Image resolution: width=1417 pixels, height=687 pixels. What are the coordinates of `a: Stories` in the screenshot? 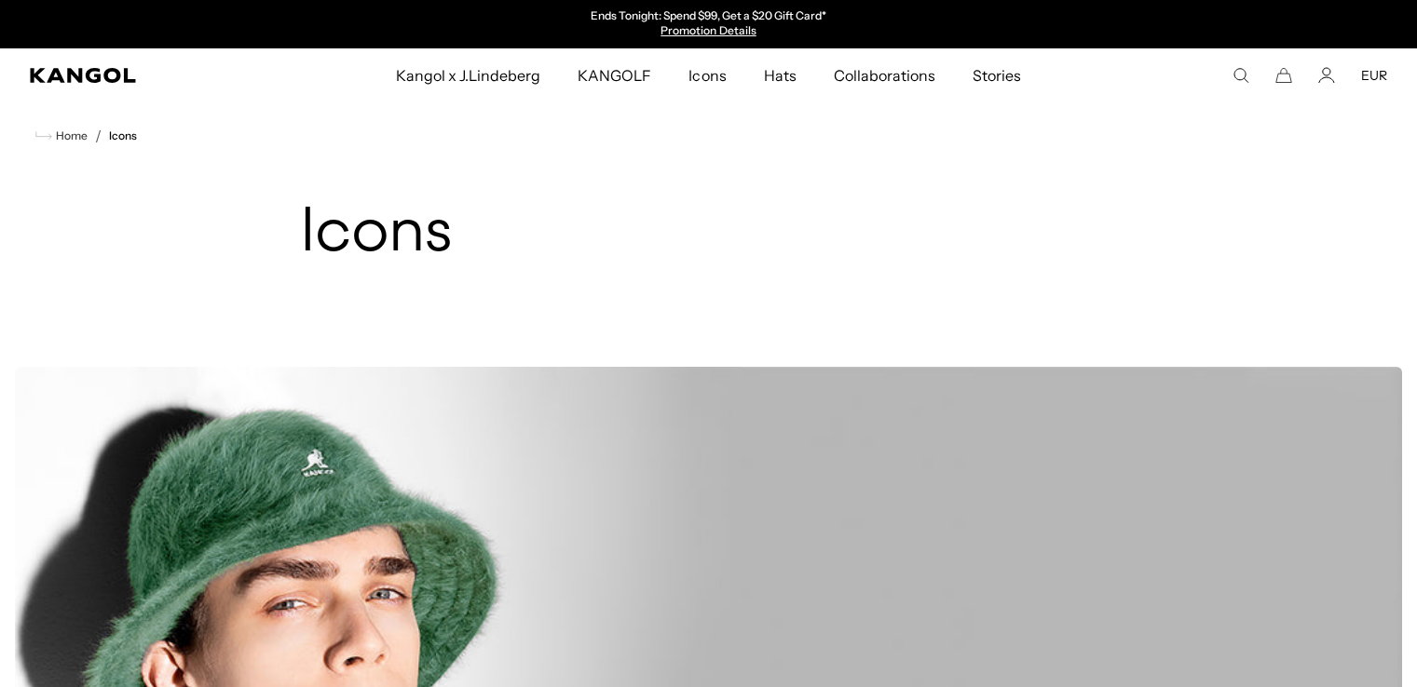 It's located at (997, 75).